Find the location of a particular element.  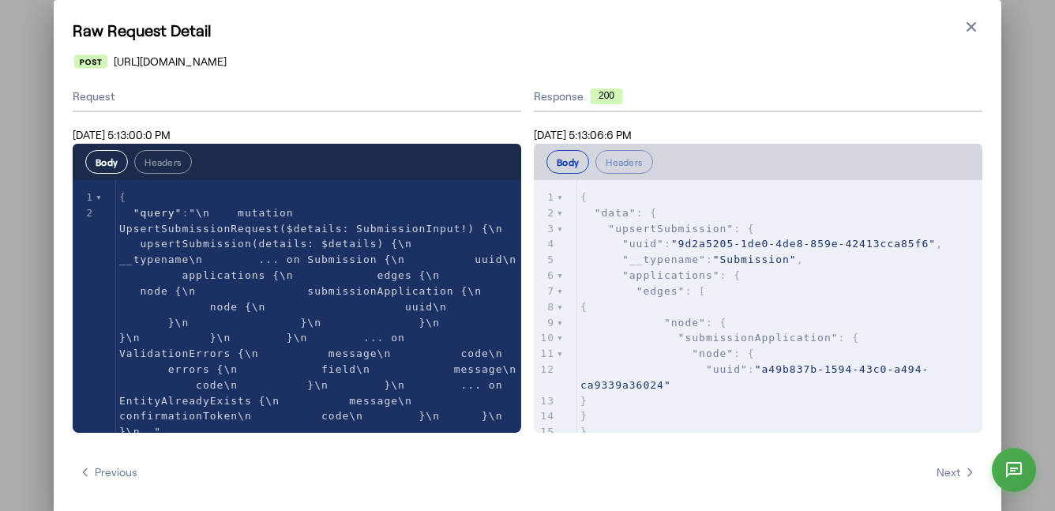

div: 5 is located at coordinates (545, 260).